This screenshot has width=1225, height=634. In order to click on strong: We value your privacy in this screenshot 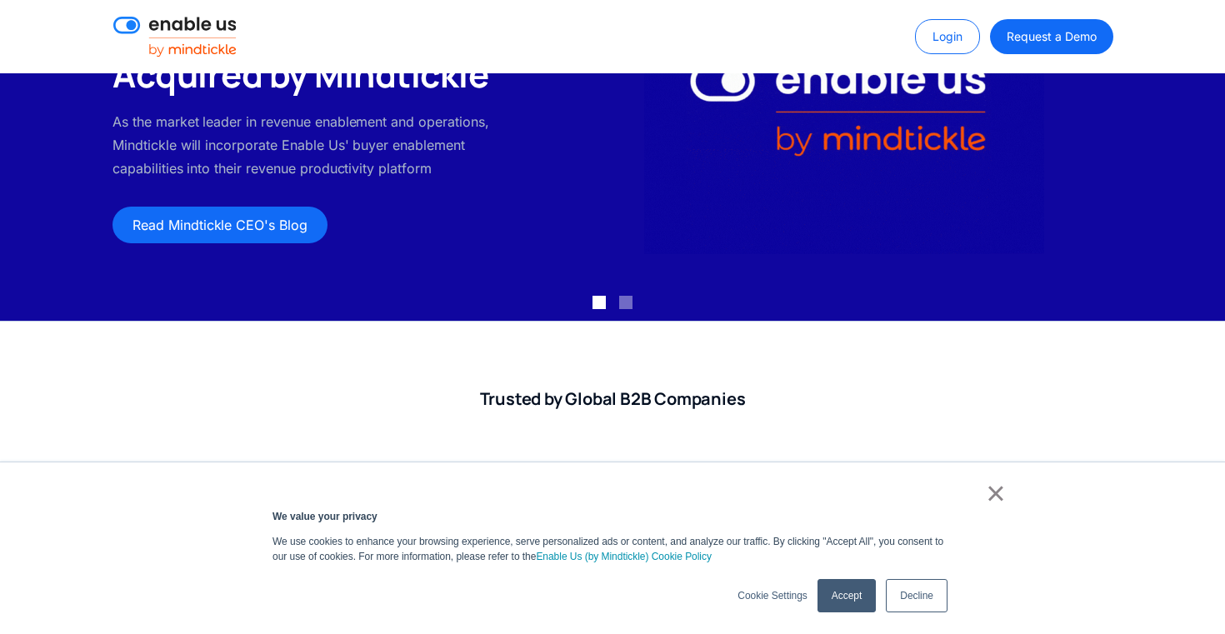, I will do `click(325, 517)`.